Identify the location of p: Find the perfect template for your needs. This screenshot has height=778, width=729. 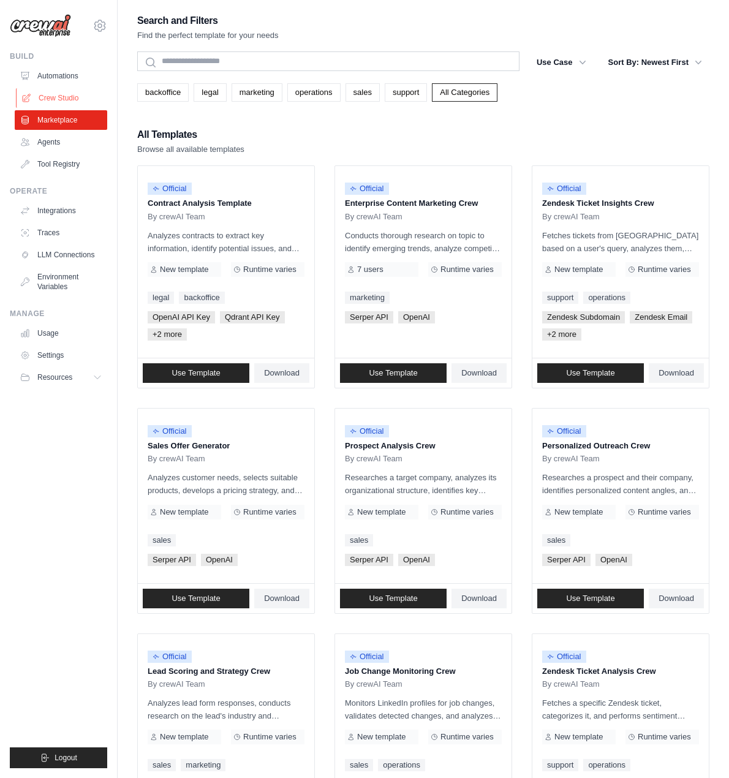
(208, 36).